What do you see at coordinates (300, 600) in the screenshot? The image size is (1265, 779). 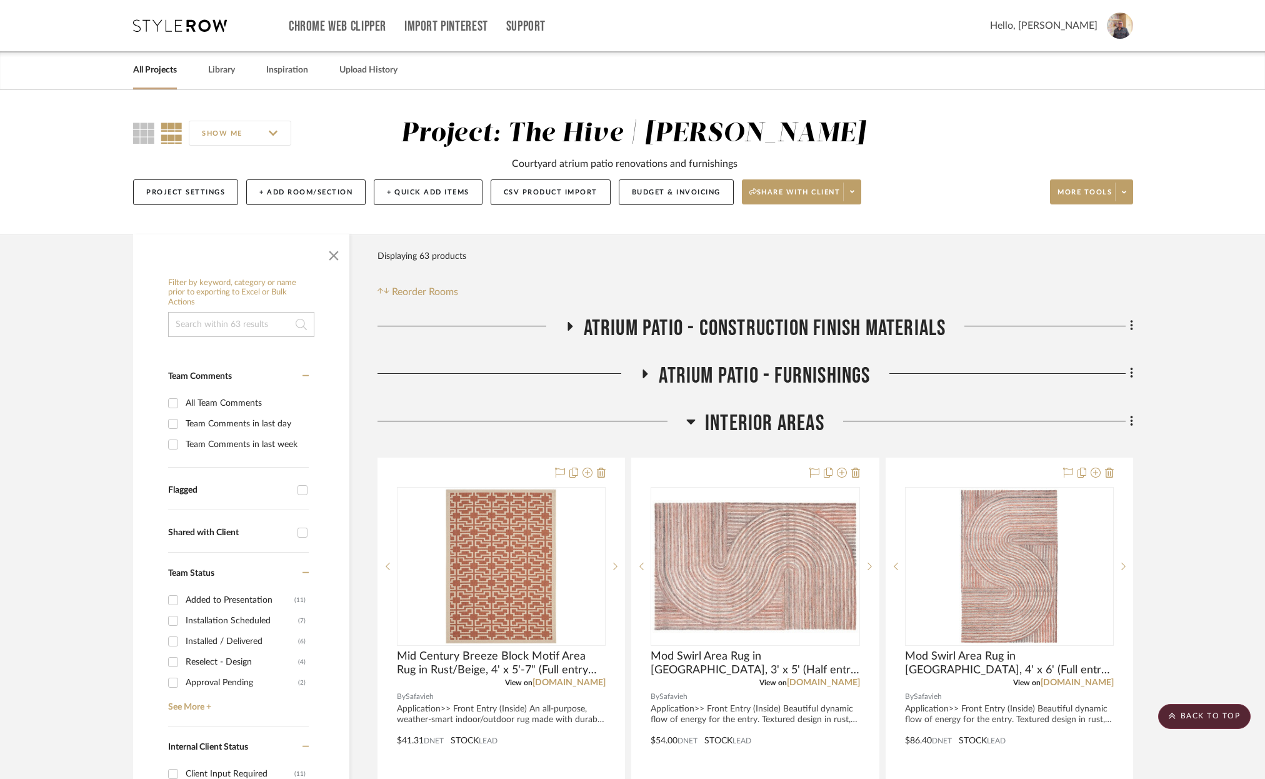 I see `div: (11)` at bounding box center [300, 600].